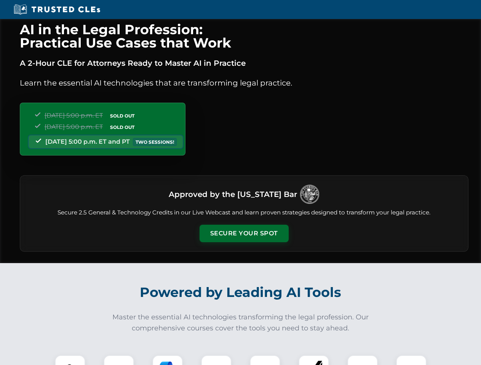  What do you see at coordinates (57, 10) in the screenshot?
I see `img: Trusted CLEs` at bounding box center [57, 10].